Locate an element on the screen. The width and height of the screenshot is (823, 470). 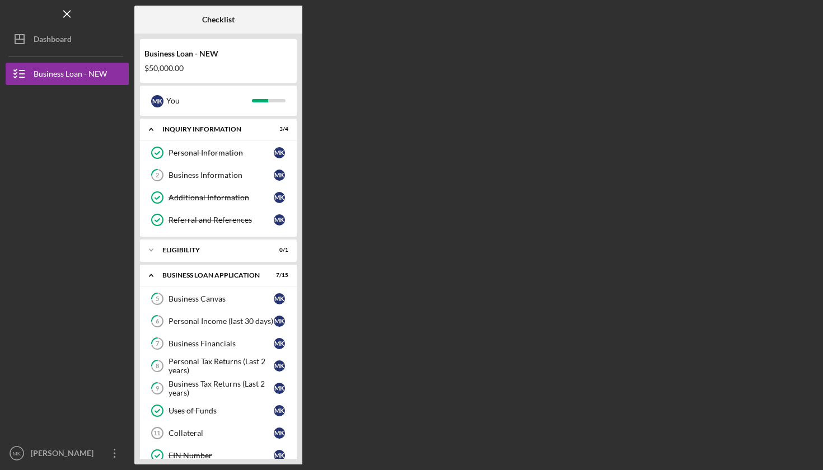
div: Referral and References is located at coordinates (221, 220).